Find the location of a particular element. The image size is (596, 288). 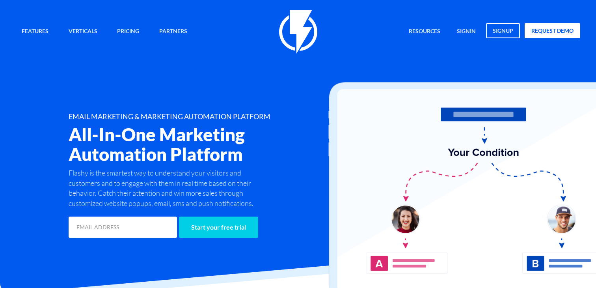

p: Flashy is the smartest way to understand your visitors and customers and to engage with them in r... is located at coordinates (168, 188).